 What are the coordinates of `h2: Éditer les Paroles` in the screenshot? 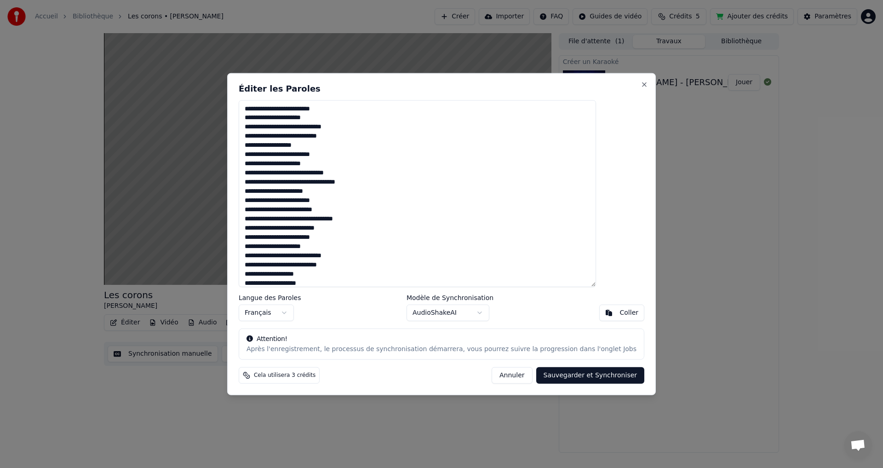 It's located at (442, 88).